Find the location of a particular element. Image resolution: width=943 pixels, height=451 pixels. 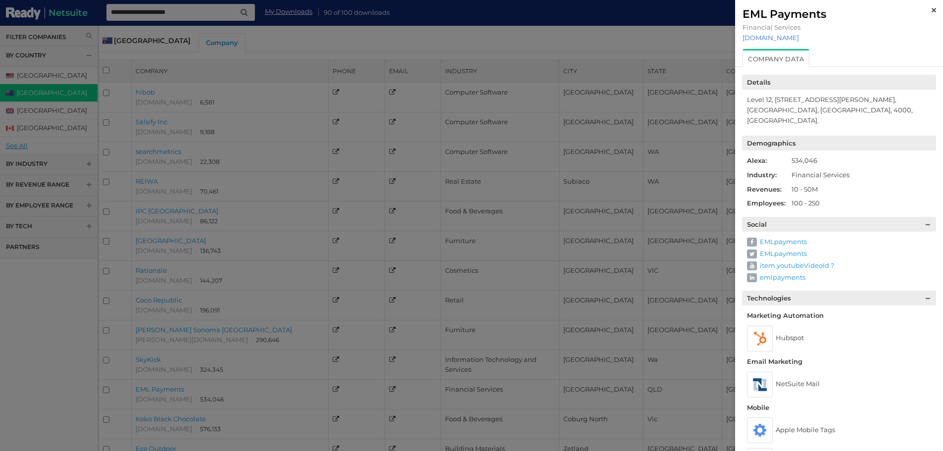

p: Email Marketing is located at coordinates (842, 361).